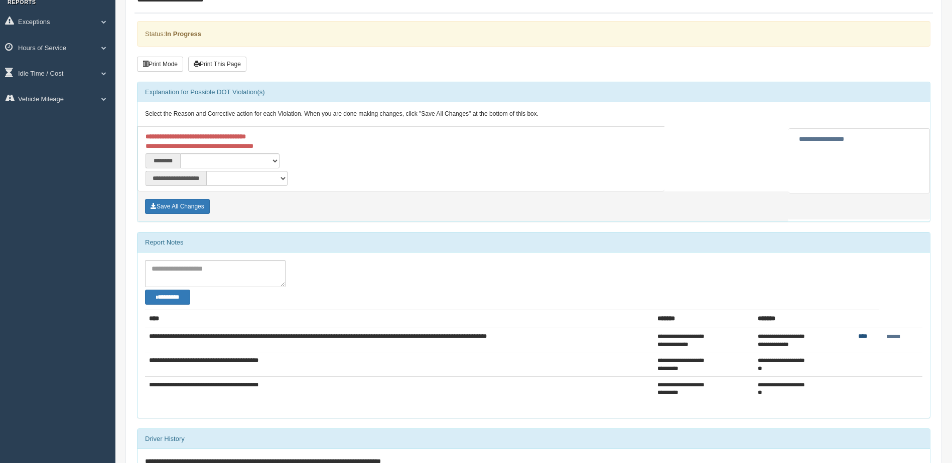 Image resolution: width=952 pixels, height=463 pixels. Describe the element at coordinates (533, 243) in the screenshot. I see `div: Report Notes` at that location.